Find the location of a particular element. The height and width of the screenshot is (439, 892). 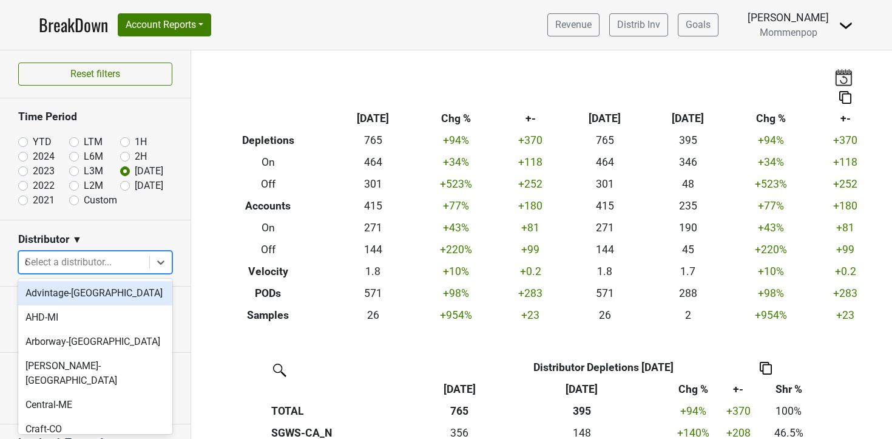

span: +370 is located at coordinates (738, 411).